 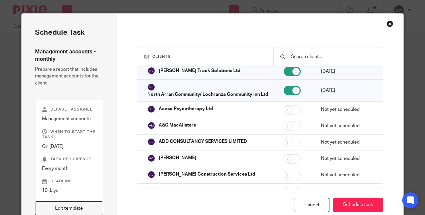 What do you see at coordinates (69, 159) in the screenshot?
I see `p: Task recurrence` at bounding box center [69, 159].